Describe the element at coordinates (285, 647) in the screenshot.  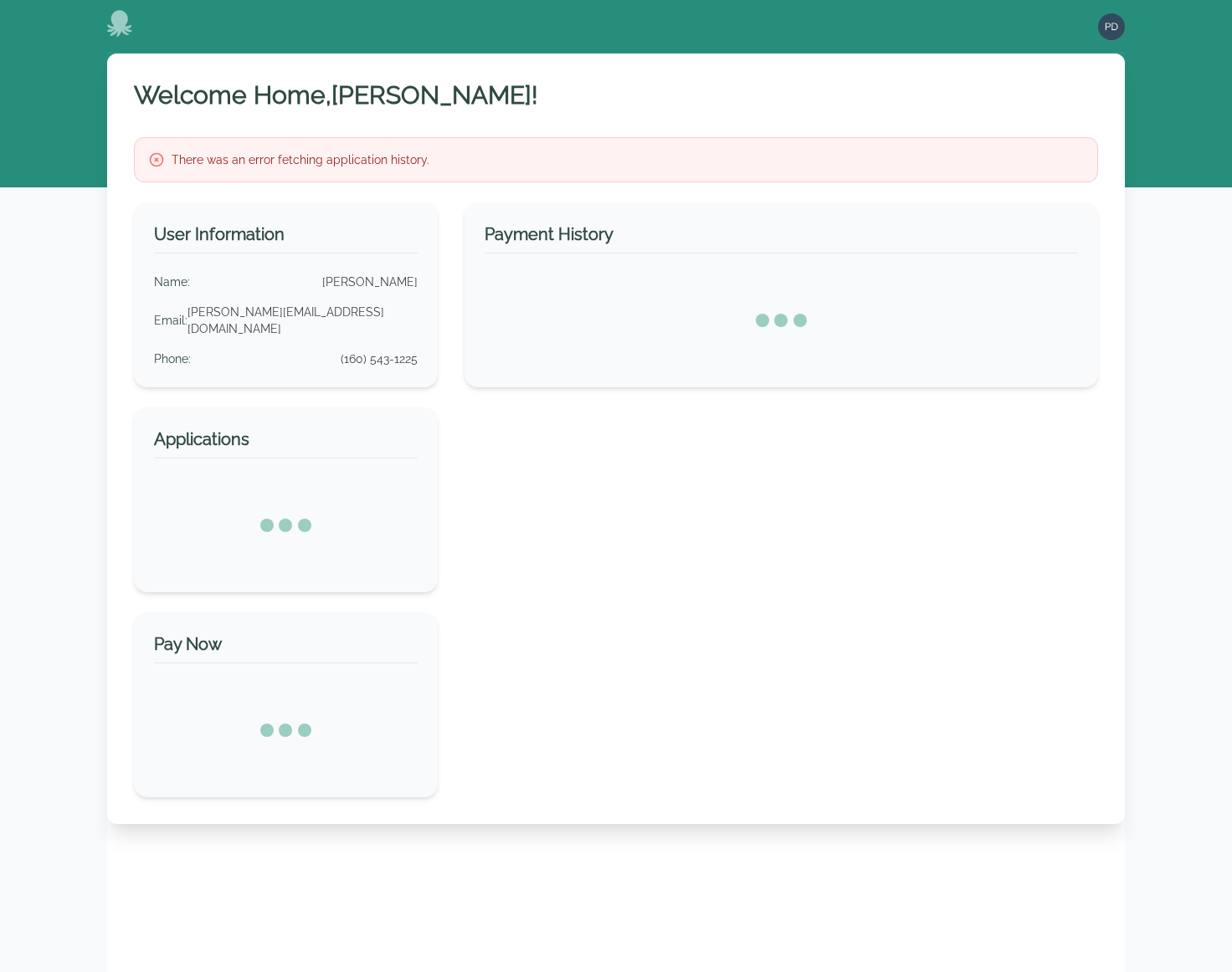
I see `h3: Pay Now` at that location.